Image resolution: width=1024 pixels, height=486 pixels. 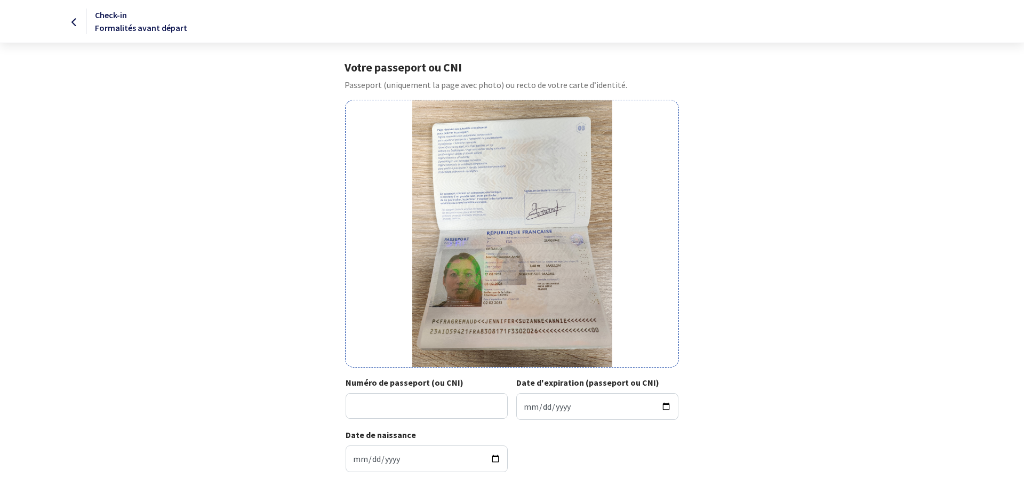 I want to click on h1: Votre passeport ou CNI, so click(x=511, y=67).